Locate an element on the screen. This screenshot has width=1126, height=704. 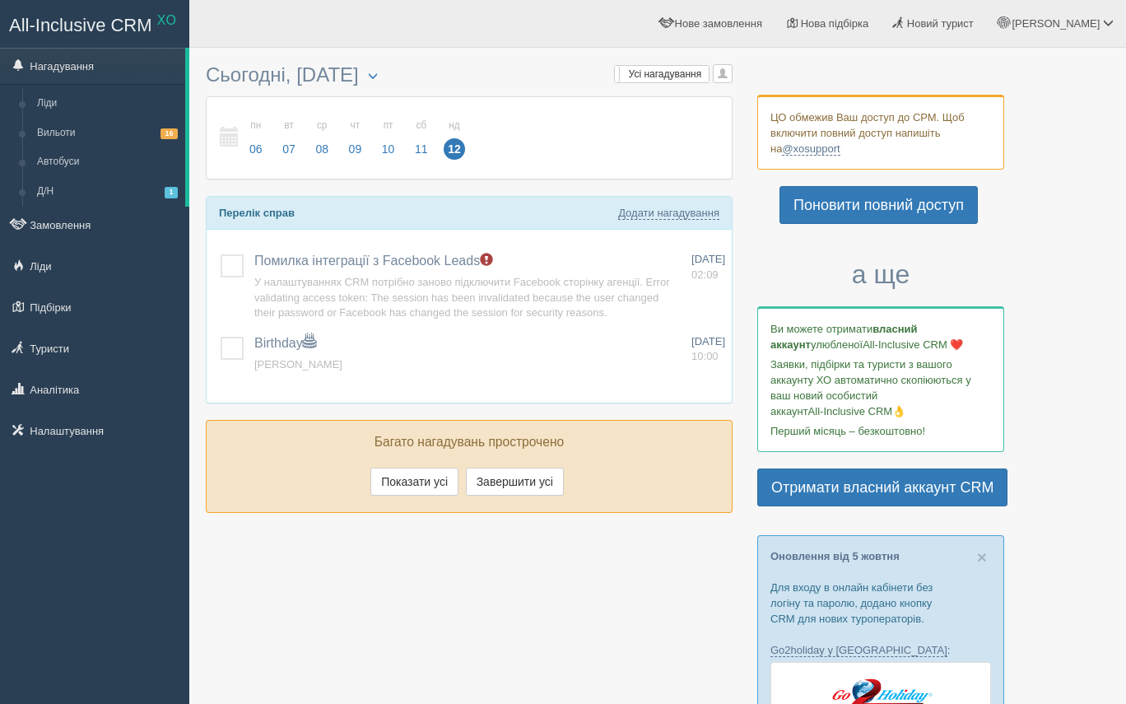
small: сб is located at coordinates (422, 125).